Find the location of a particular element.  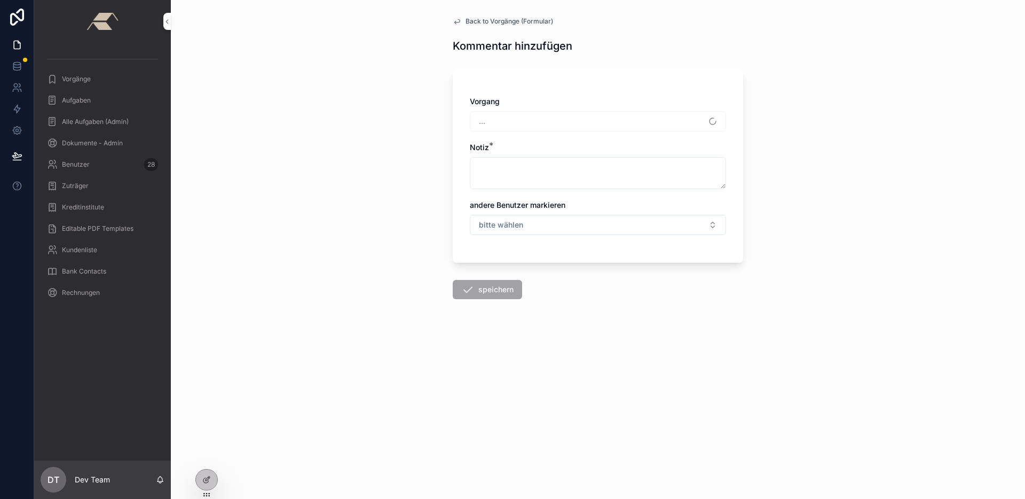

span: Bank Contacts is located at coordinates (84, 271).